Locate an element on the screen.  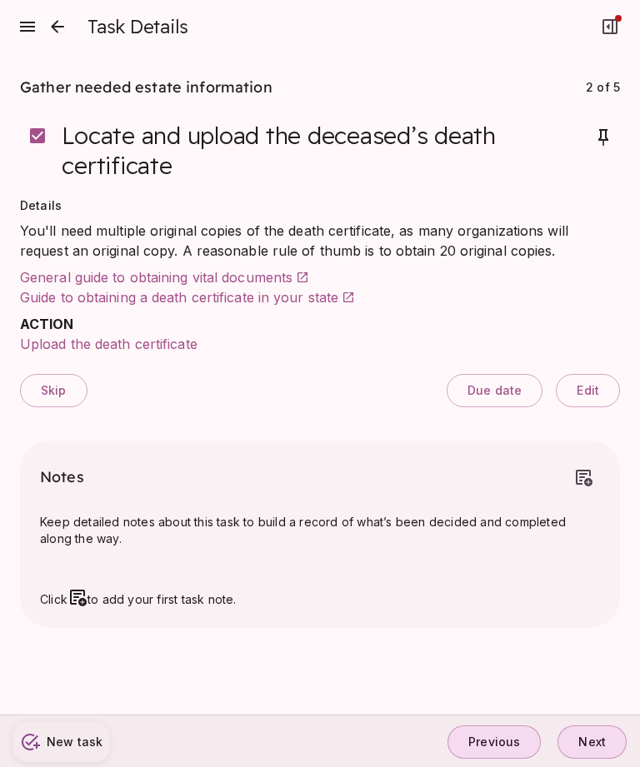
p: You'll need multiple original copies of the death certificate, as many organizations will request... is located at coordinates (320, 241).